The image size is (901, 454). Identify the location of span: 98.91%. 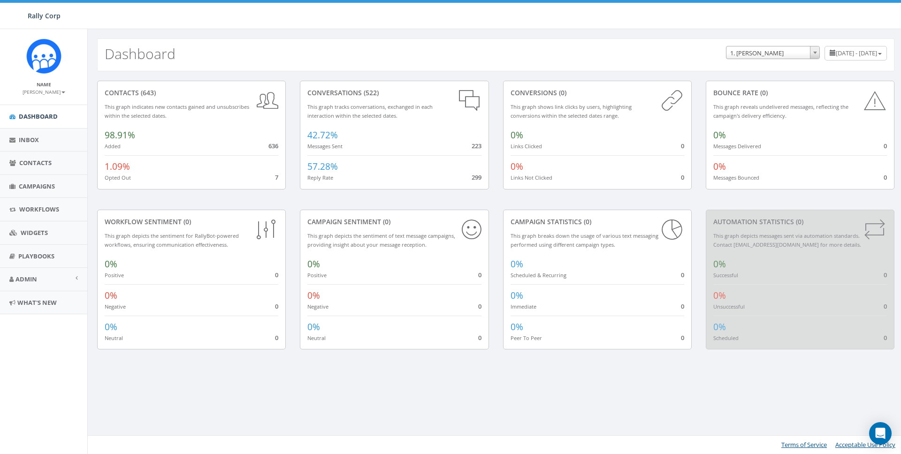
(120, 135).